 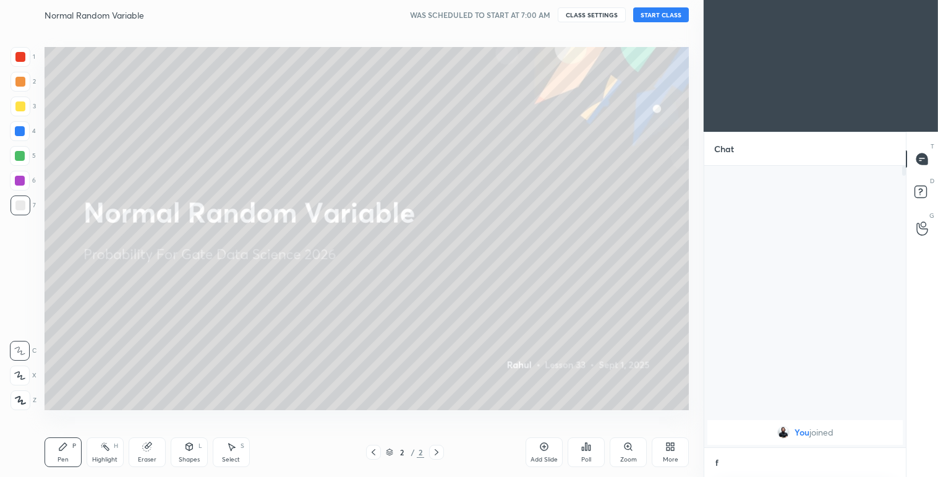 I want to click on div: grid, so click(x=805, y=432).